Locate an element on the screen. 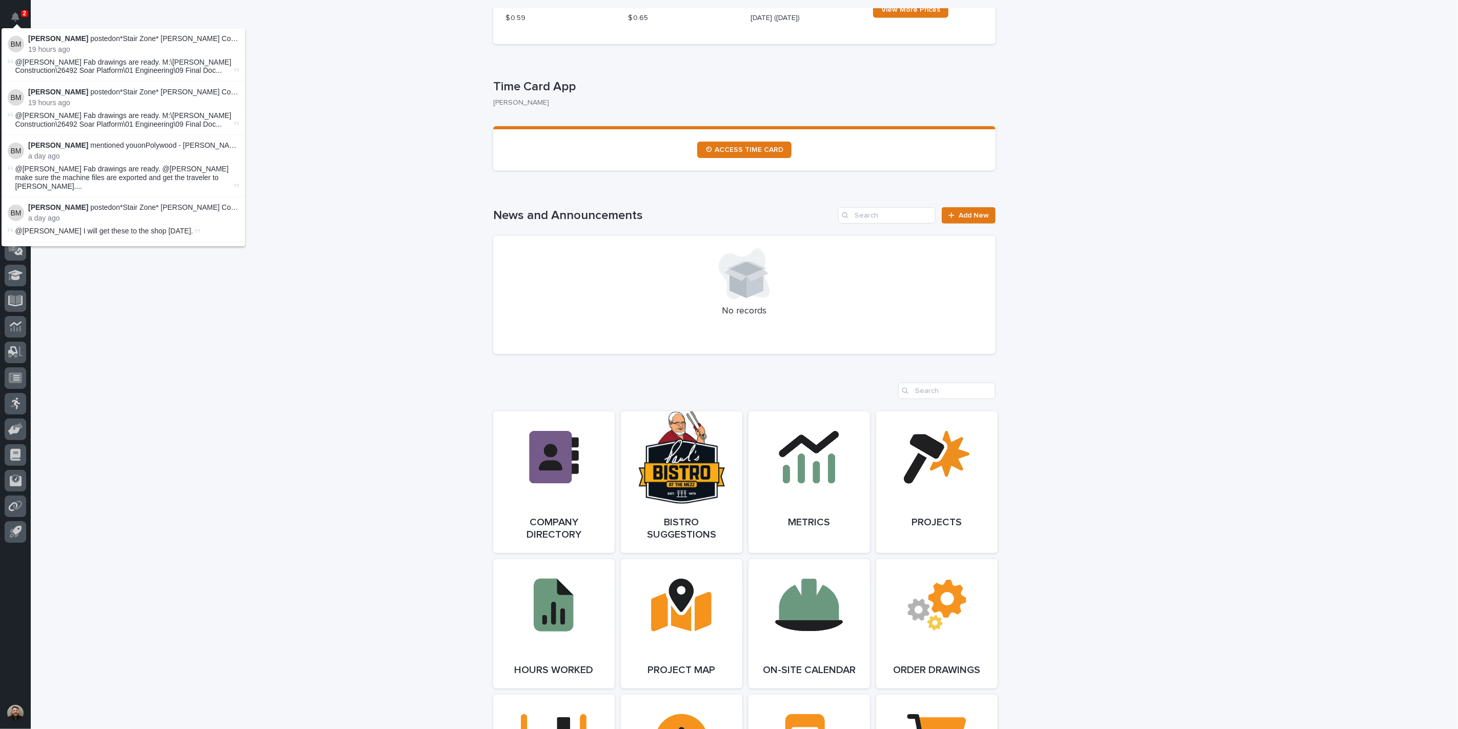  a: ⏲ ACCESS TIME CARD is located at coordinates (745, 150).